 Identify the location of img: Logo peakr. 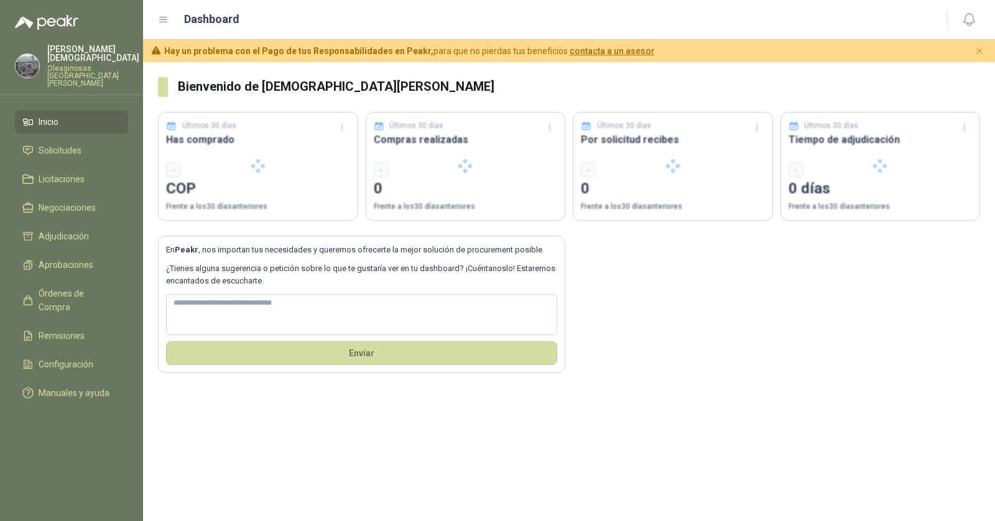
(47, 22).